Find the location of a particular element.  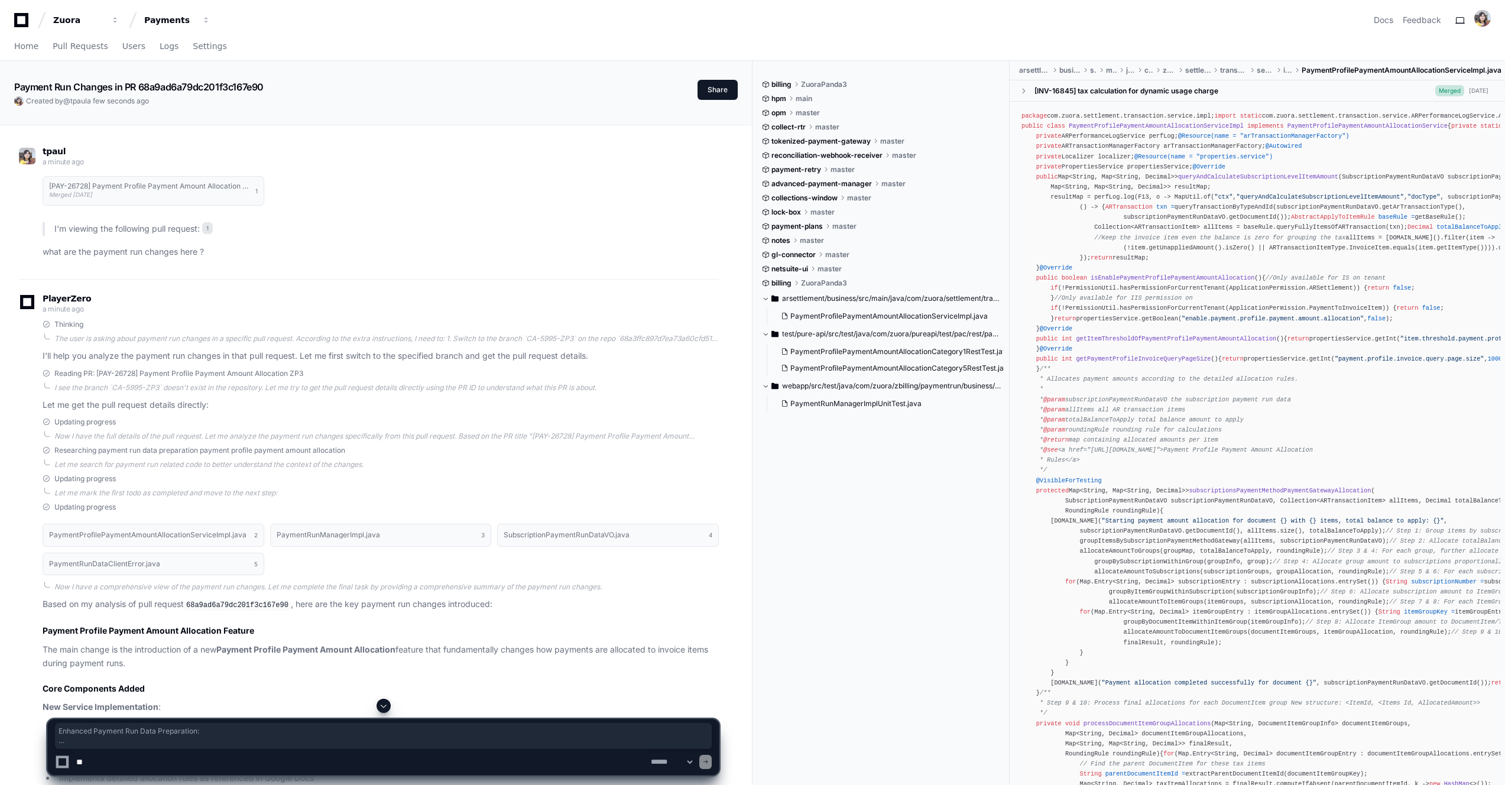

h1: PaymentRunDataClientError.java is located at coordinates (105, 564).